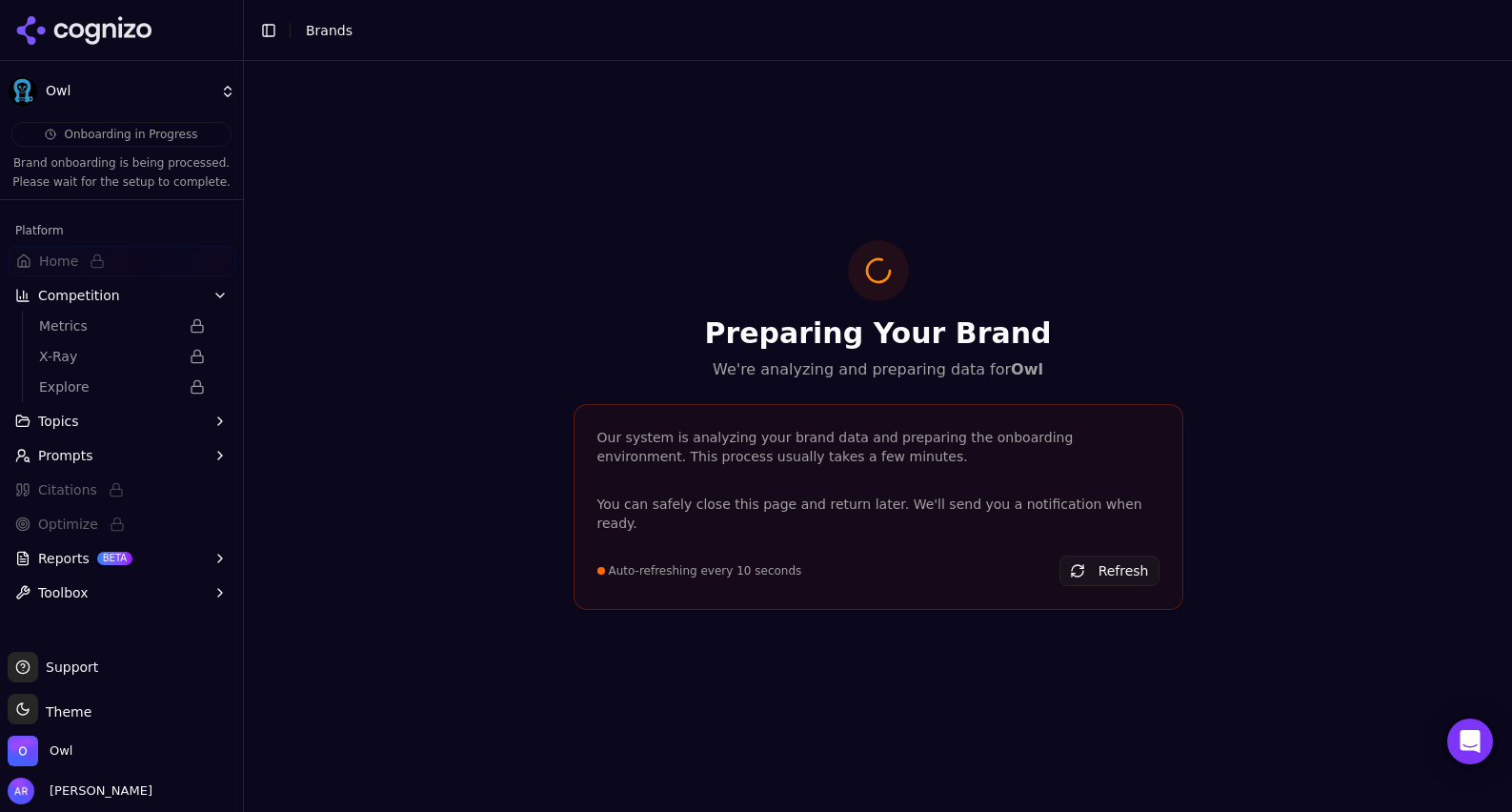 Image resolution: width=1512 pixels, height=812 pixels. What do you see at coordinates (878, 447) in the screenshot?
I see `div: Our system is analyzing your brand data and preparing the onboarding environment. This process us...` at bounding box center [878, 447].